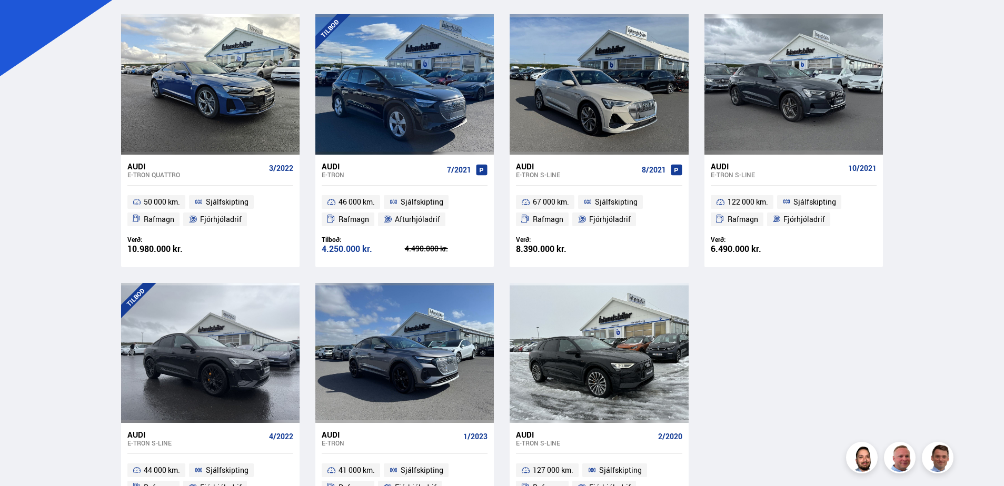 The image size is (1004, 486). I want to click on div: 6.490.000 kr., so click(752, 249).